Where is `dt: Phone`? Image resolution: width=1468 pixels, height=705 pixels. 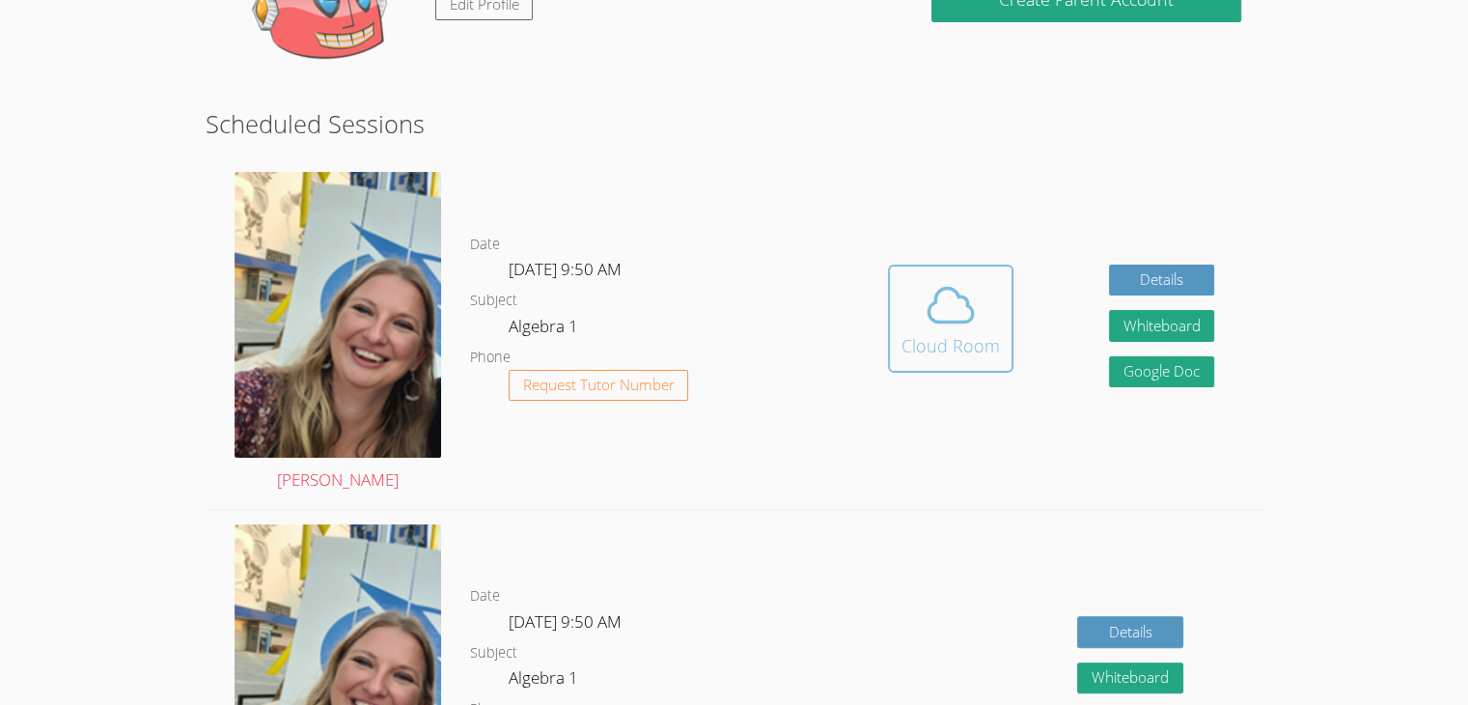
dt: Phone is located at coordinates (490, 357).